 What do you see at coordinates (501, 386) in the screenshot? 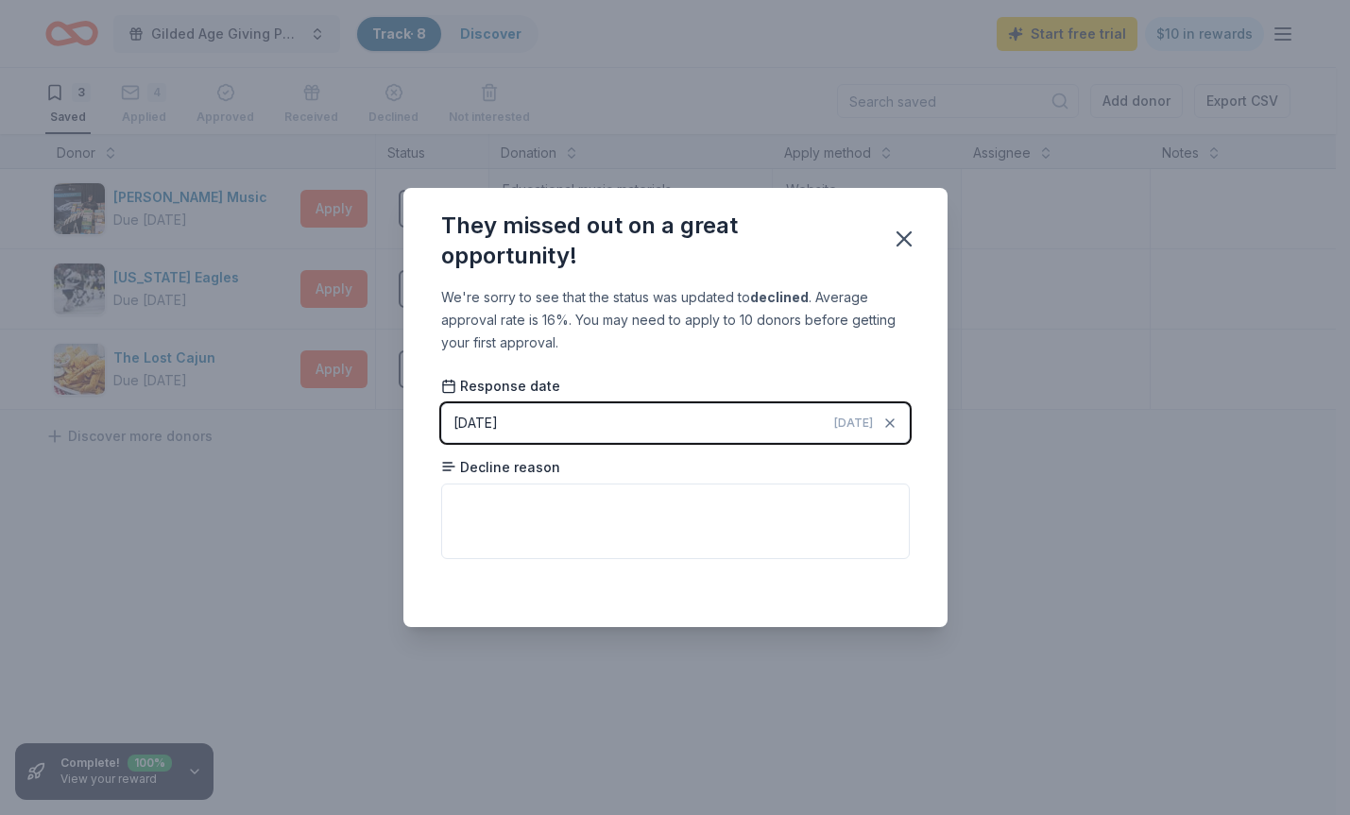
I see `span: Response date` at bounding box center [501, 386].